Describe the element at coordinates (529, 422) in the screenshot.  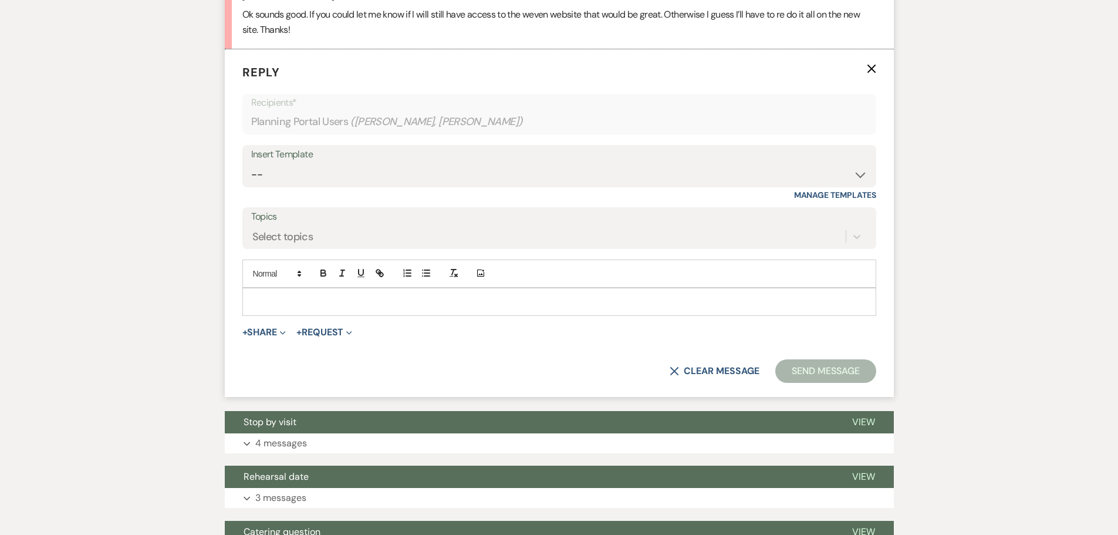
I see `button: Stop by visit` at that location.